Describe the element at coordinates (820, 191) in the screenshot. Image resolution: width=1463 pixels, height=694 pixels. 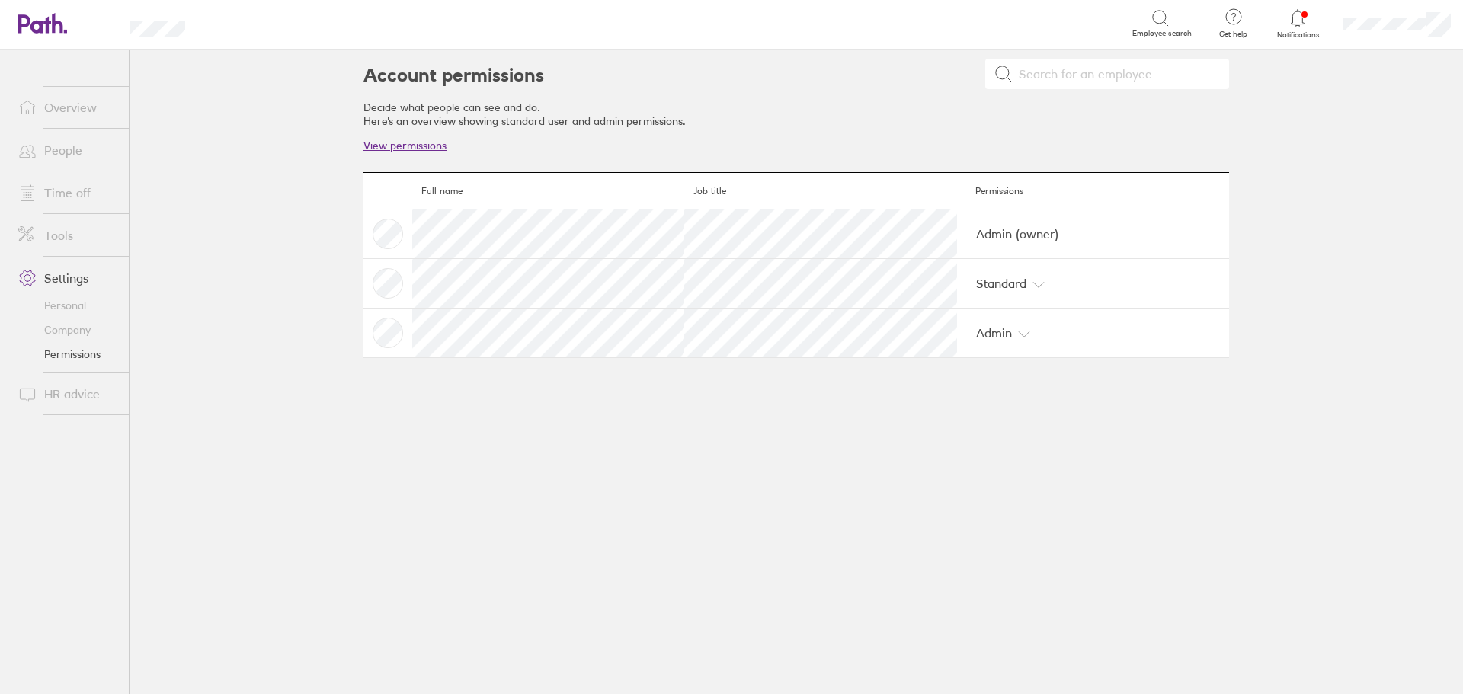
I see `th: Job title` at that location.